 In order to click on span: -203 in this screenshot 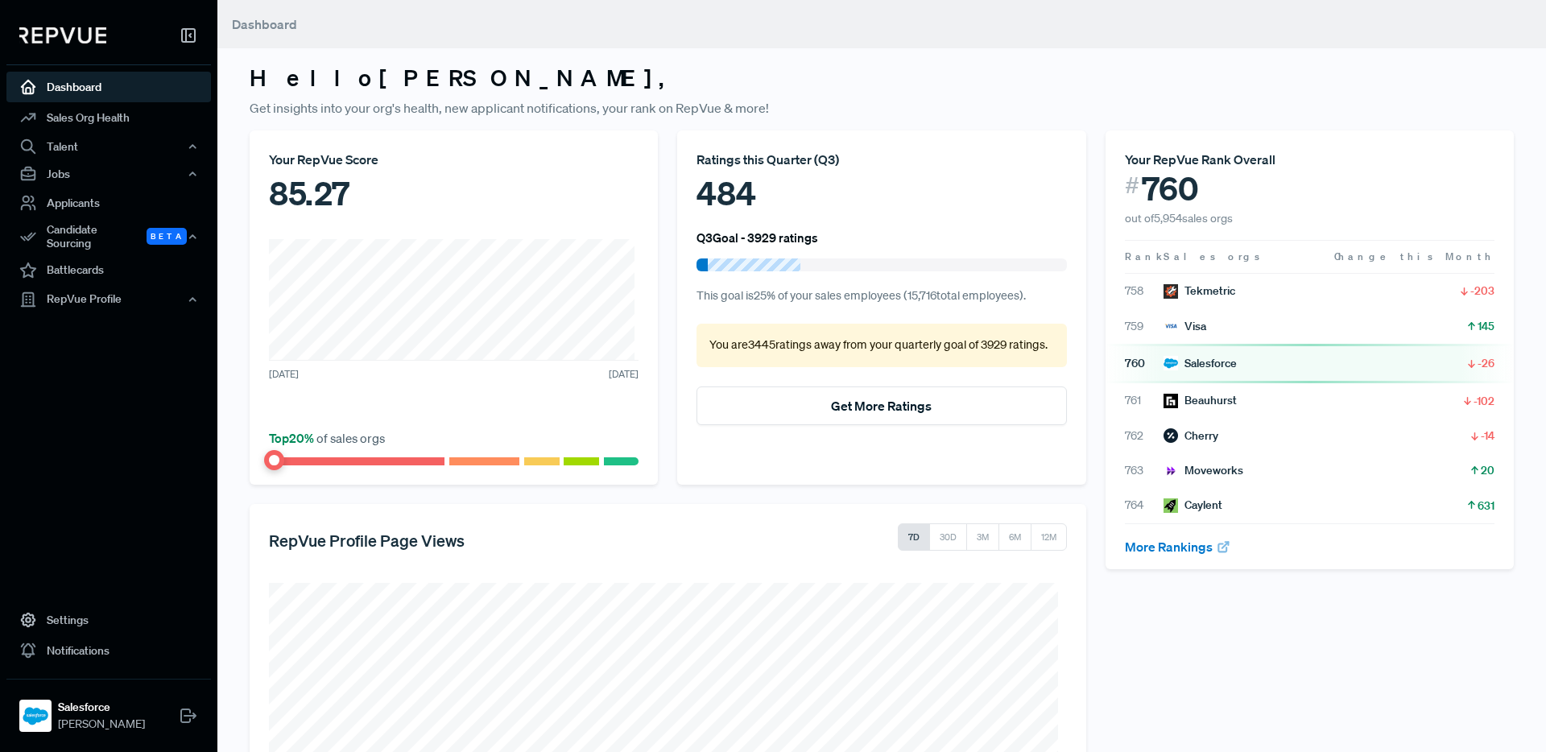, I will do `click(1483, 291)`.